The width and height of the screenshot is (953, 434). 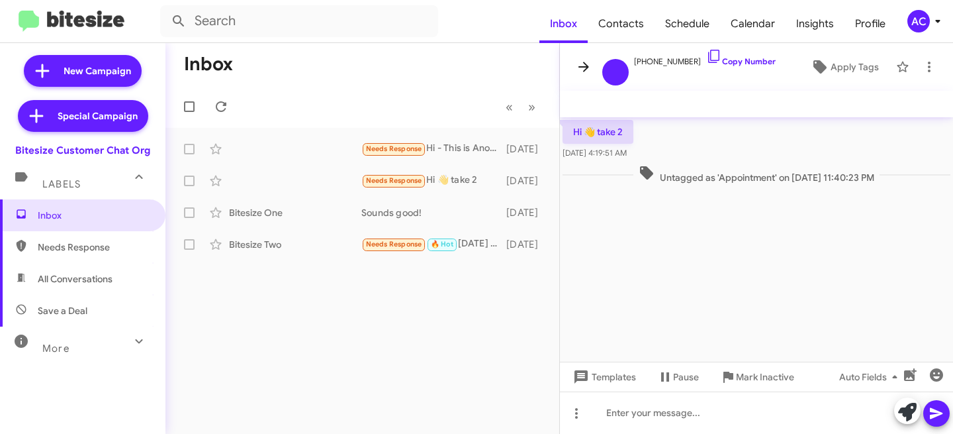 What do you see at coordinates (871, 377) in the screenshot?
I see `span: Auto Fields` at bounding box center [871, 377].